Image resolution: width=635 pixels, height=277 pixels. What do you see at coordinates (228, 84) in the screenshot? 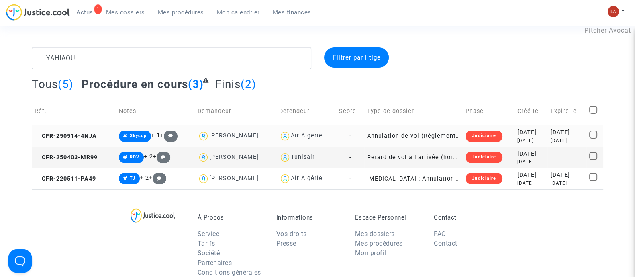
I see `span: Finis` at bounding box center [228, 84].